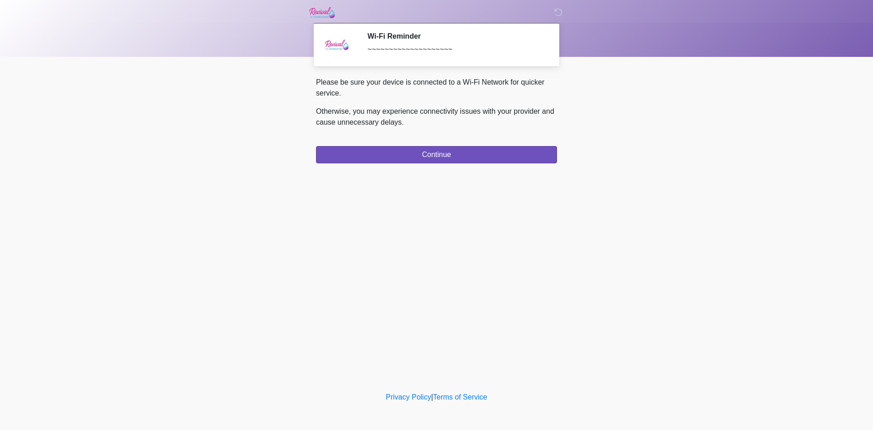 Image resolution: width=873 pixels, height=430 pixels. What do you see at coordinates (336, 45) in the screenshot?
I see `img: Agent Avatar` at bounding box center [336, 45].